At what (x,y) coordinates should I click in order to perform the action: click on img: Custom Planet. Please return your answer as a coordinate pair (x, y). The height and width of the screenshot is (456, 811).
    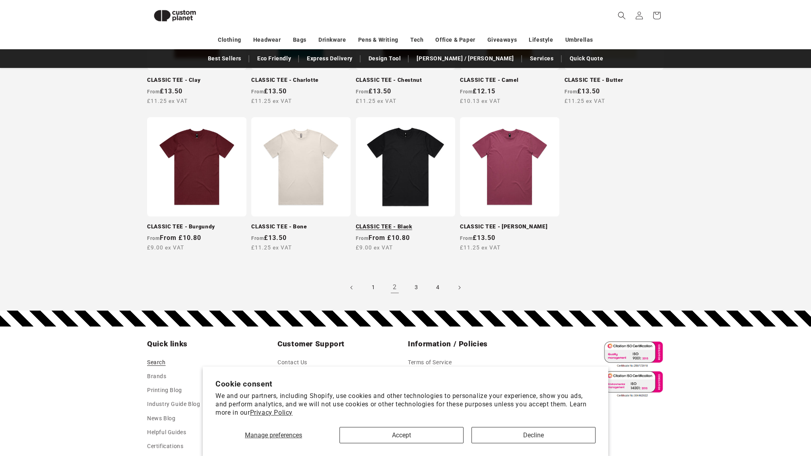
    Looking at the image, I should click on (175, 15).